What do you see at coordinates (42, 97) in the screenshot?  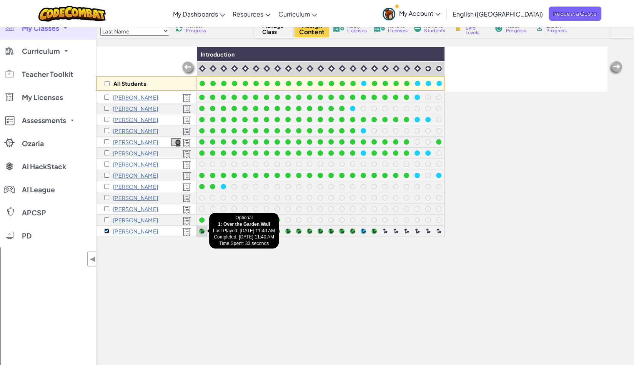 I see `span: My Licenses` at bounding box center [42, 97].